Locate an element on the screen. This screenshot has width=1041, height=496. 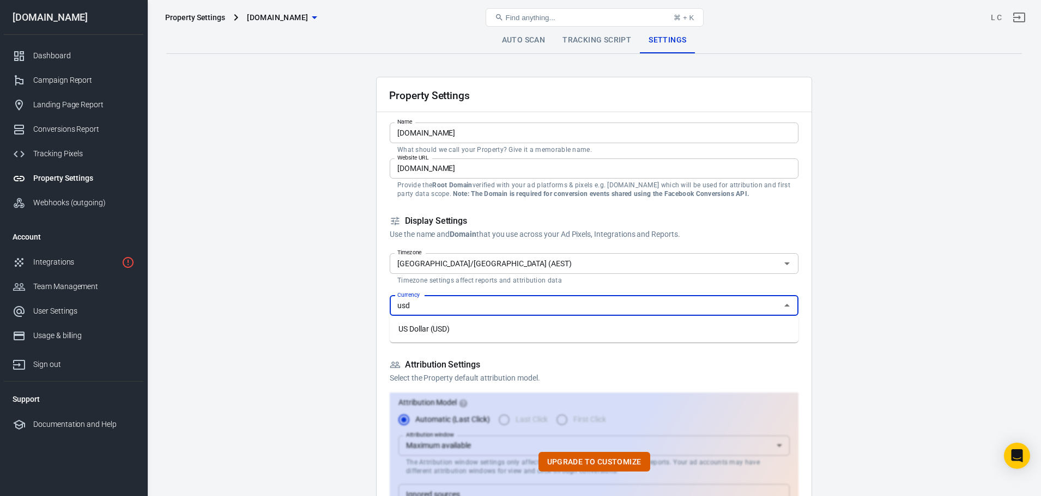
button: Open is located at coordinates (787, 264).